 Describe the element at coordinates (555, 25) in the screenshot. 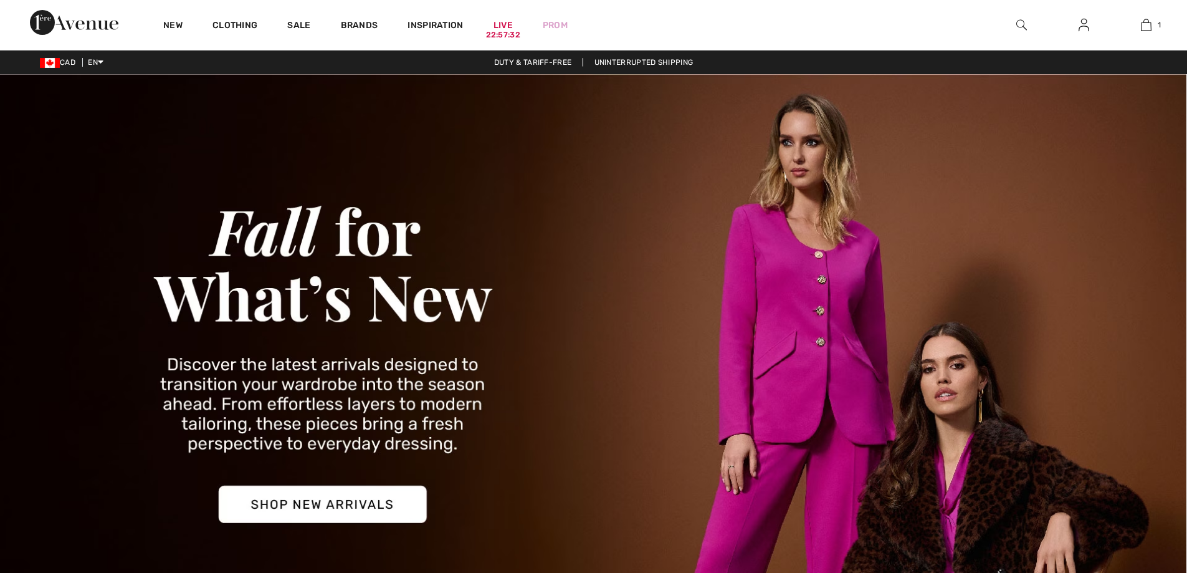

I see `a: Prom` at that location.